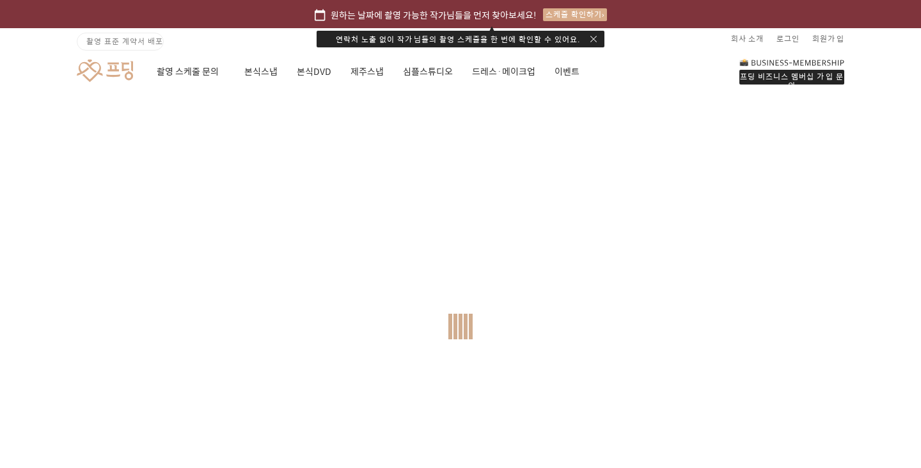 The width and height of the screenshot is (921, 468). Describe the element at coordinates (261, 72) in the screenshot. I see `a: 본식스냅` at that location.